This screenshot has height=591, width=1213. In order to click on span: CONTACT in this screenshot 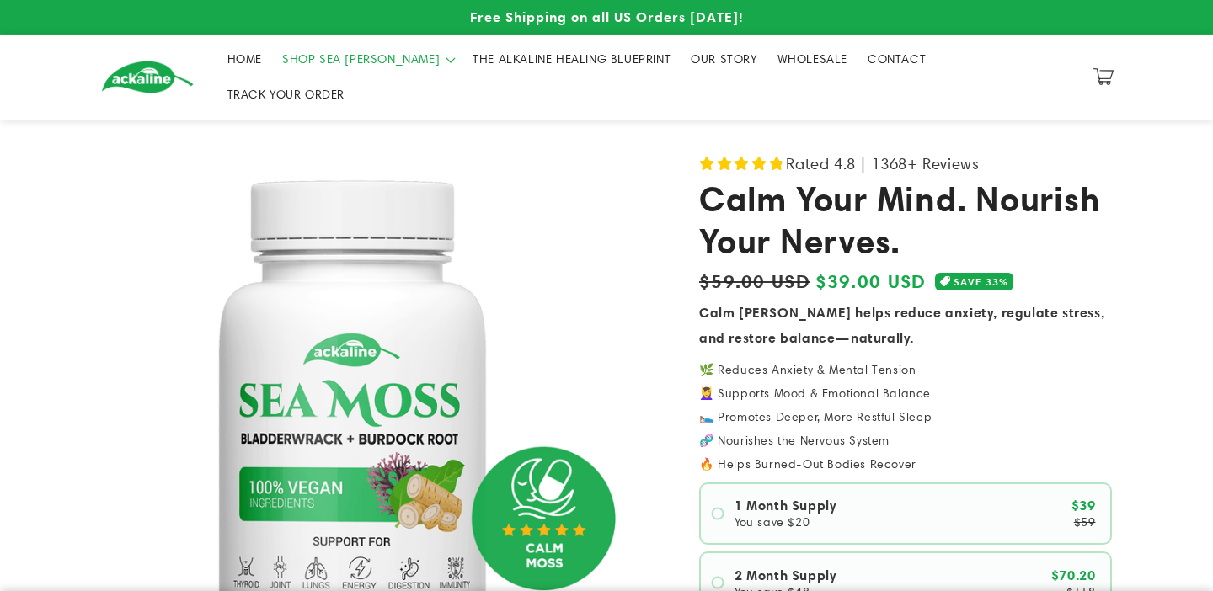, I will do `click(896, 59)`.